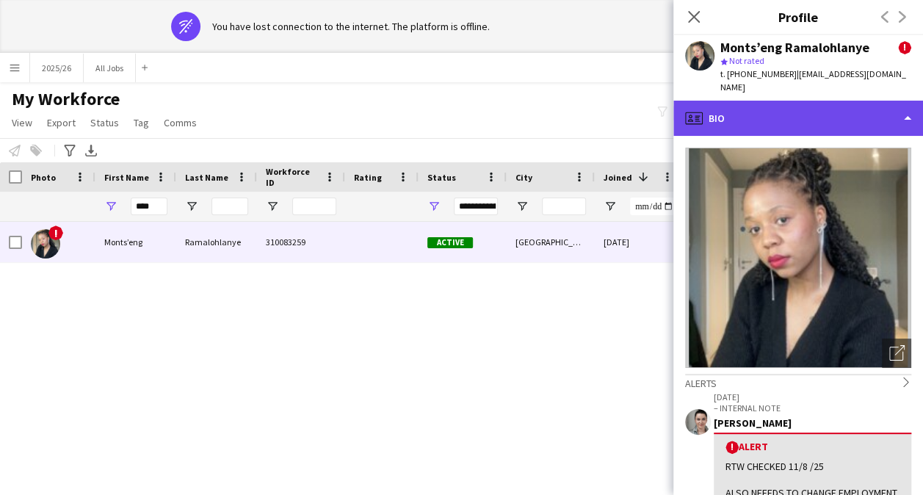 The height and width of the screenshot is (495, 923). What do you see at coordinates (618, 177) in the screenshot?
I see `span: Joined` at bounding box center [618, 177].